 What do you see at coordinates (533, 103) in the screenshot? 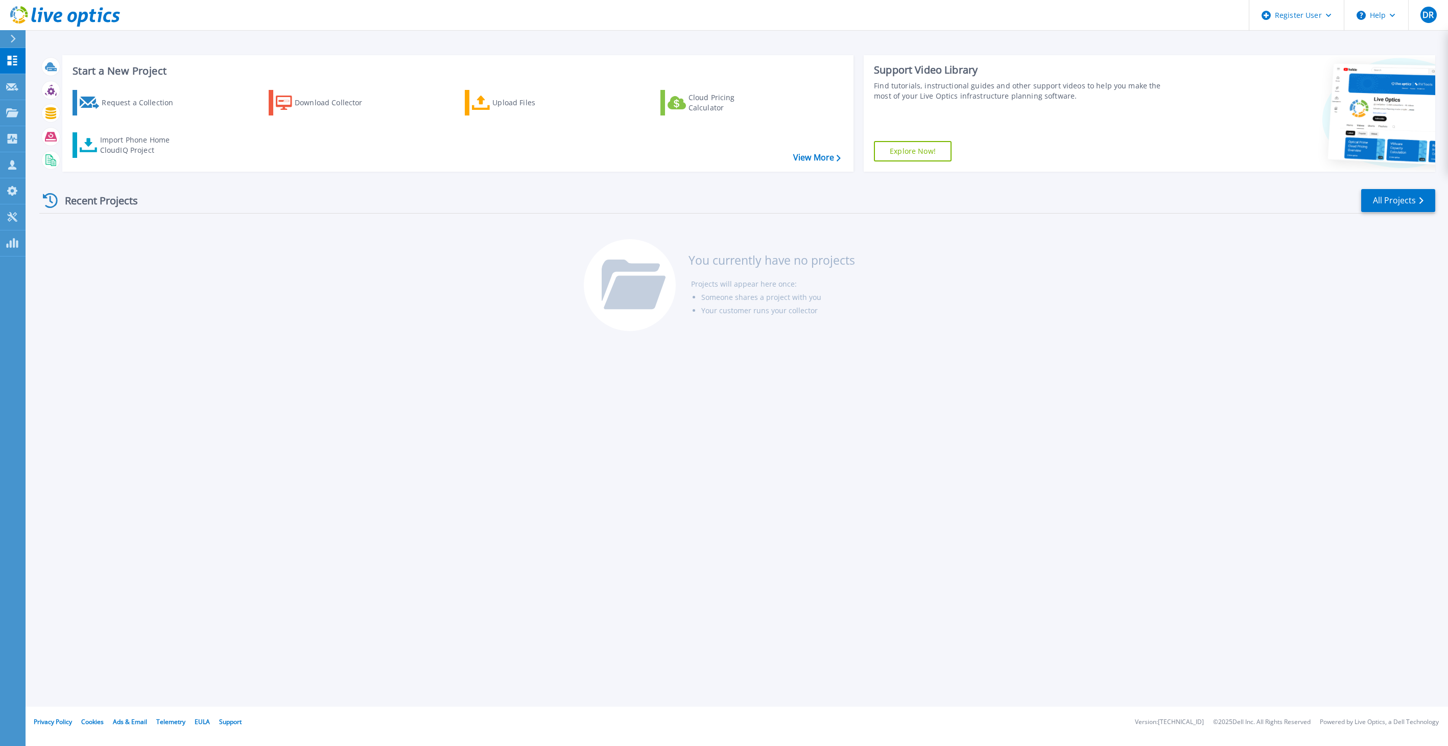
I see `div: Upload Files` at bounding box center [533, 103].